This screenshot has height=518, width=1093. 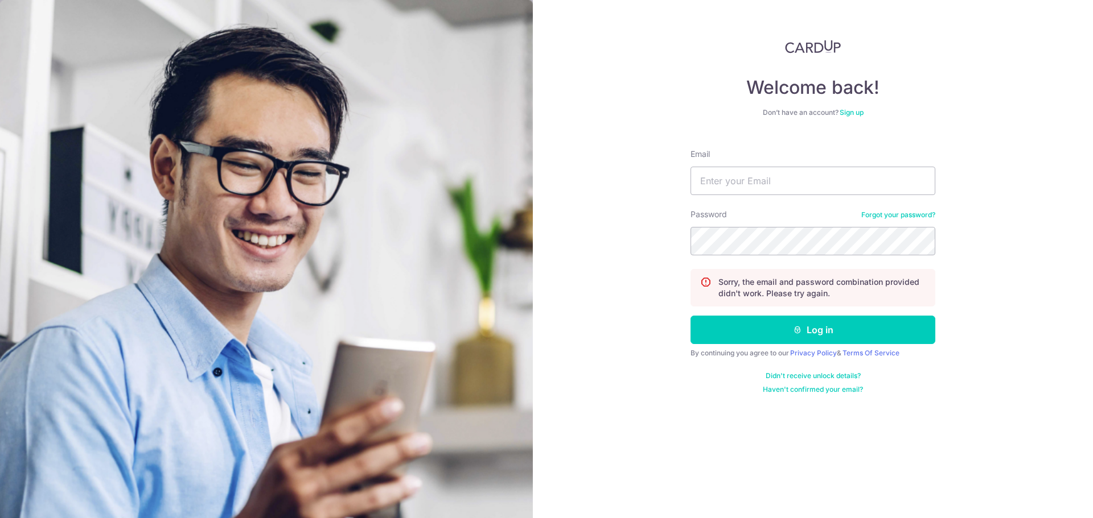 I want to click on input: Enter your Email, so click(x=813, y=181).